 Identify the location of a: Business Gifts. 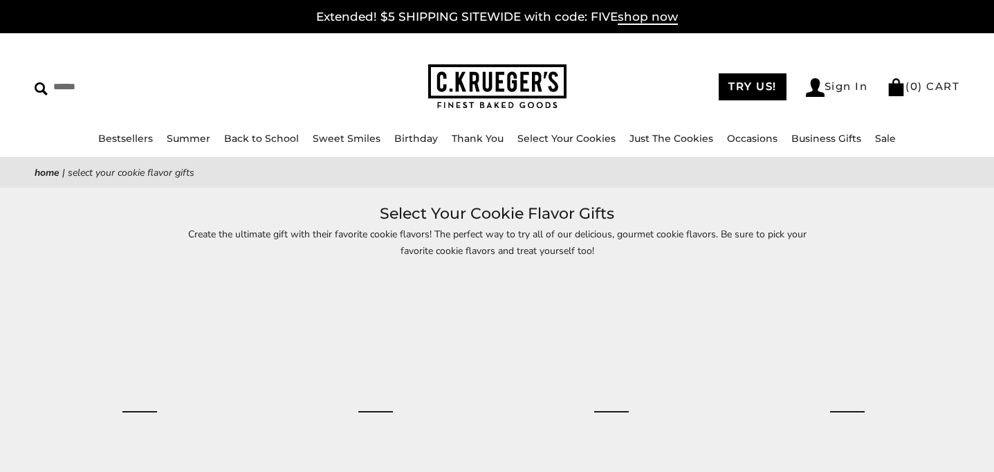
(826, 138).